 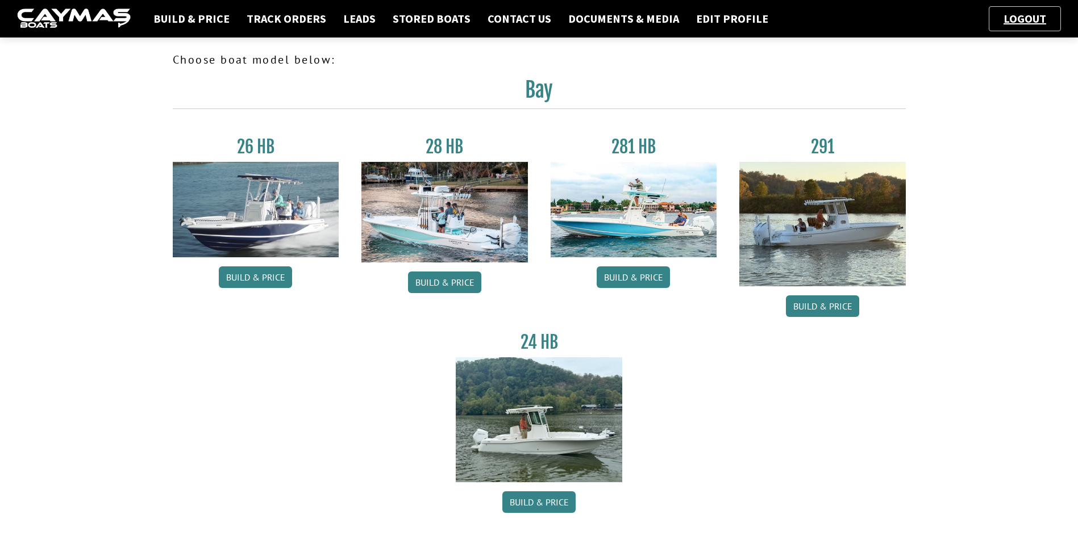 What do you see at coordinates (1024, 18) in the screenshot?
I see `a: Logout` at bounding box center [1024, 18].